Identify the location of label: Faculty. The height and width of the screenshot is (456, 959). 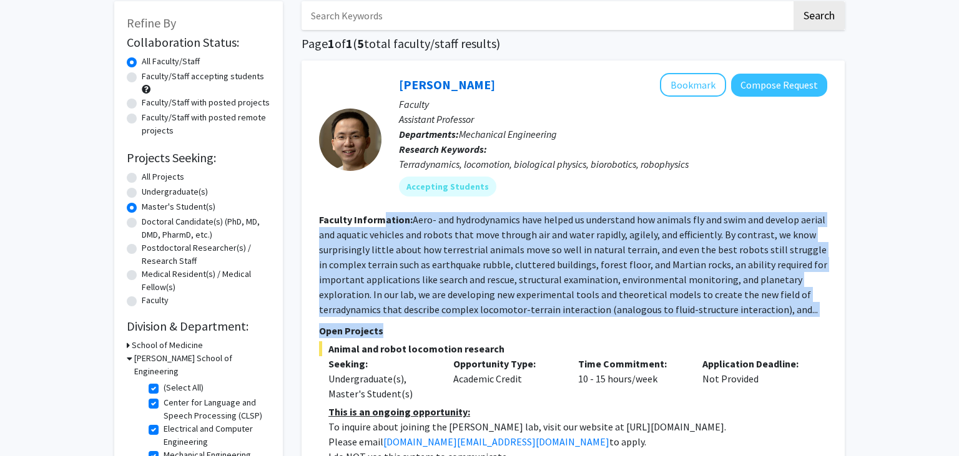
(155, 300).